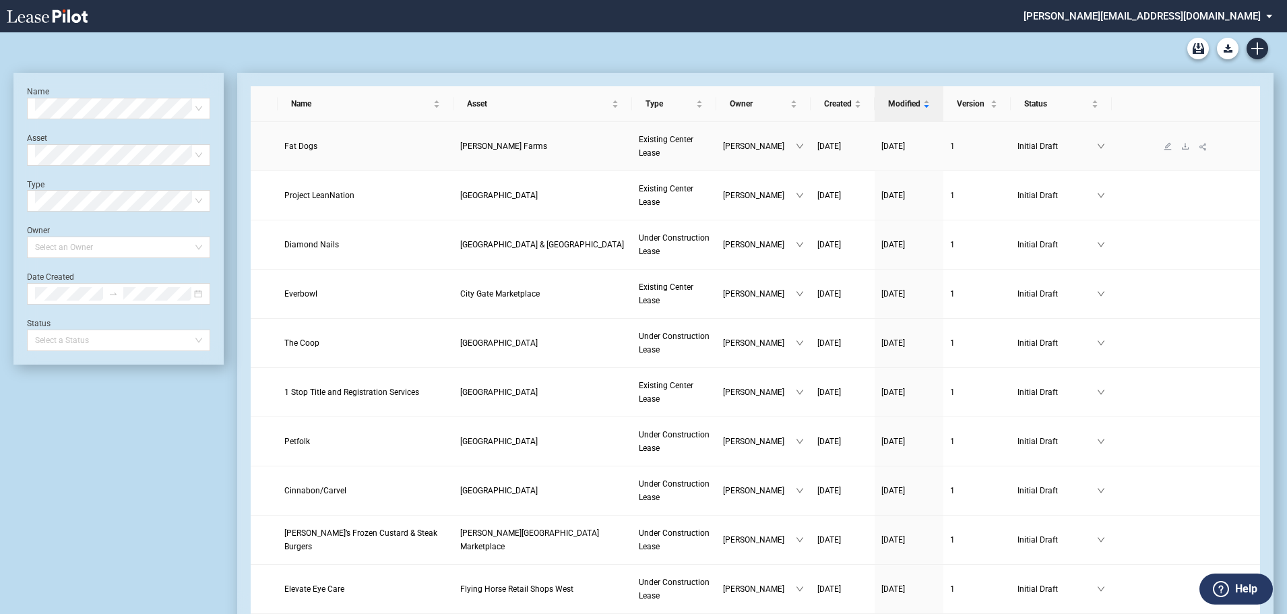 This screenshot has height=614, width=1287. I want to click on span: Flying Horse Retail Shops West, so click(517, 589).